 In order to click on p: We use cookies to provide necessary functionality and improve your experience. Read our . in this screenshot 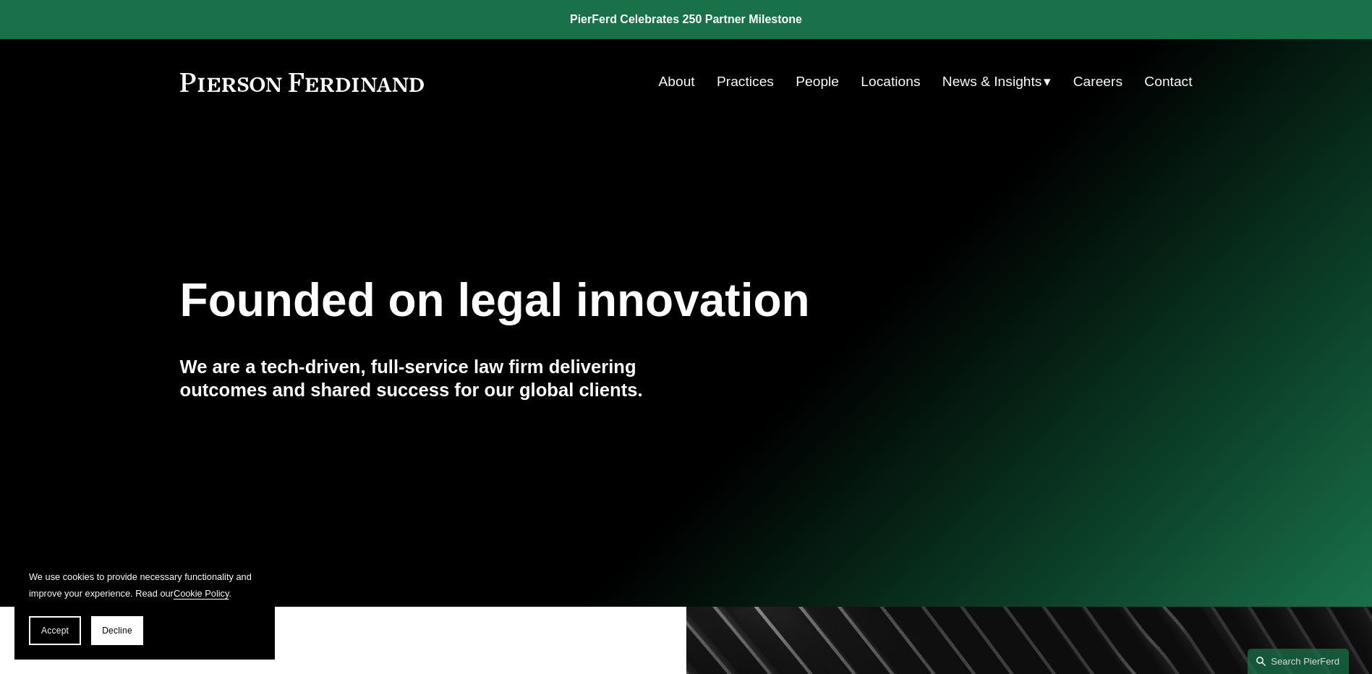, I will do `click(145, 585)`.